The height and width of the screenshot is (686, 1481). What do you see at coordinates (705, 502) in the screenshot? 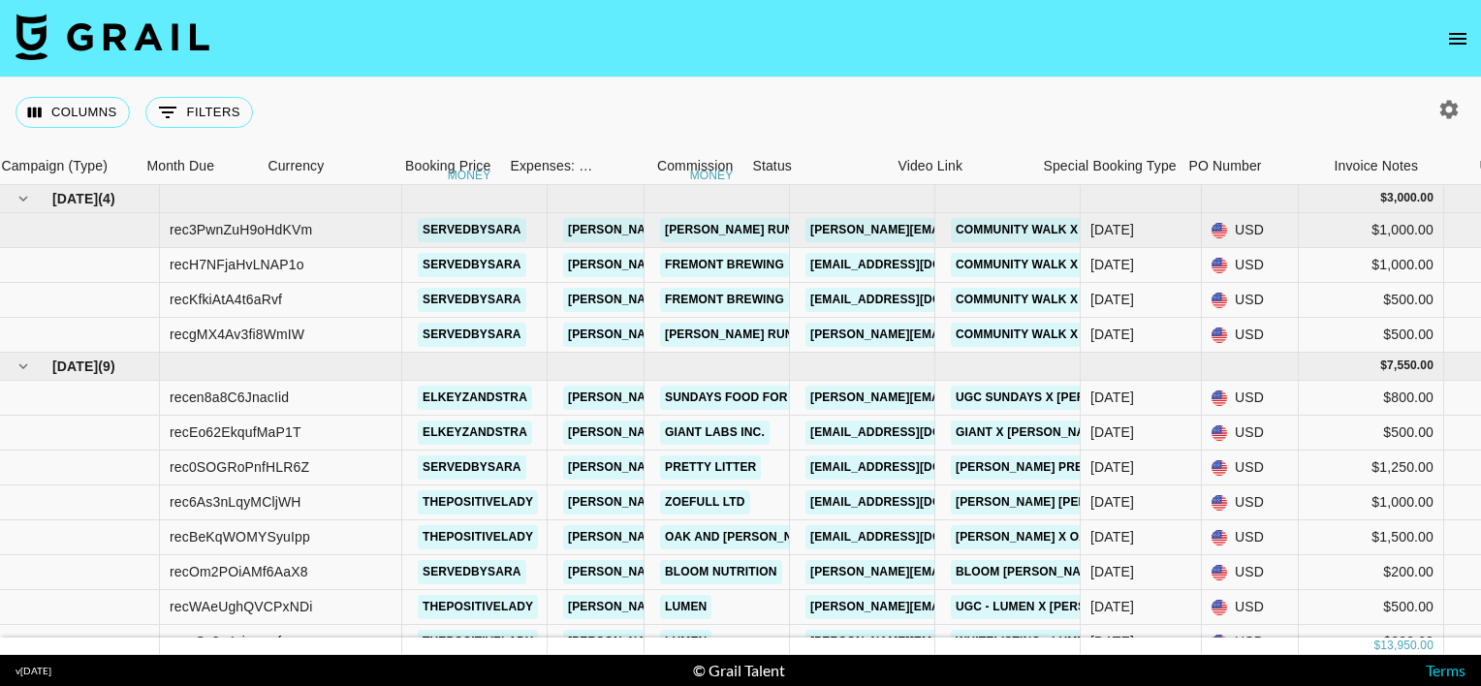
I see `a: Zoefull LTD` at bounding box center [705, 502].